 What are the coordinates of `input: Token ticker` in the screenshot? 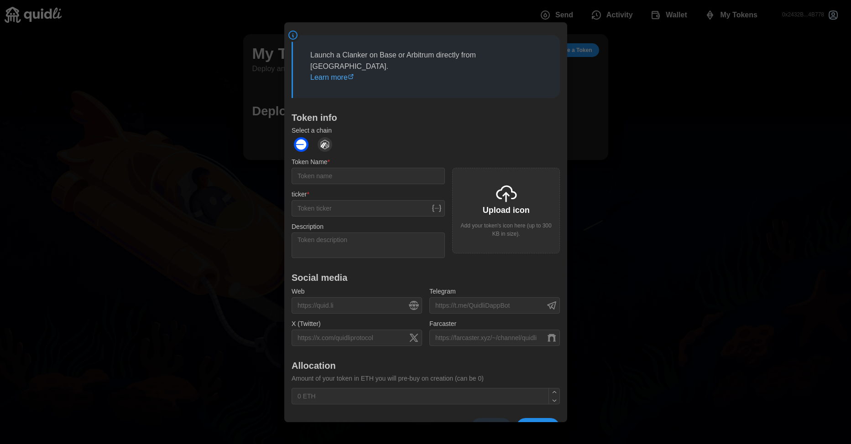 It's located at (368, 208).